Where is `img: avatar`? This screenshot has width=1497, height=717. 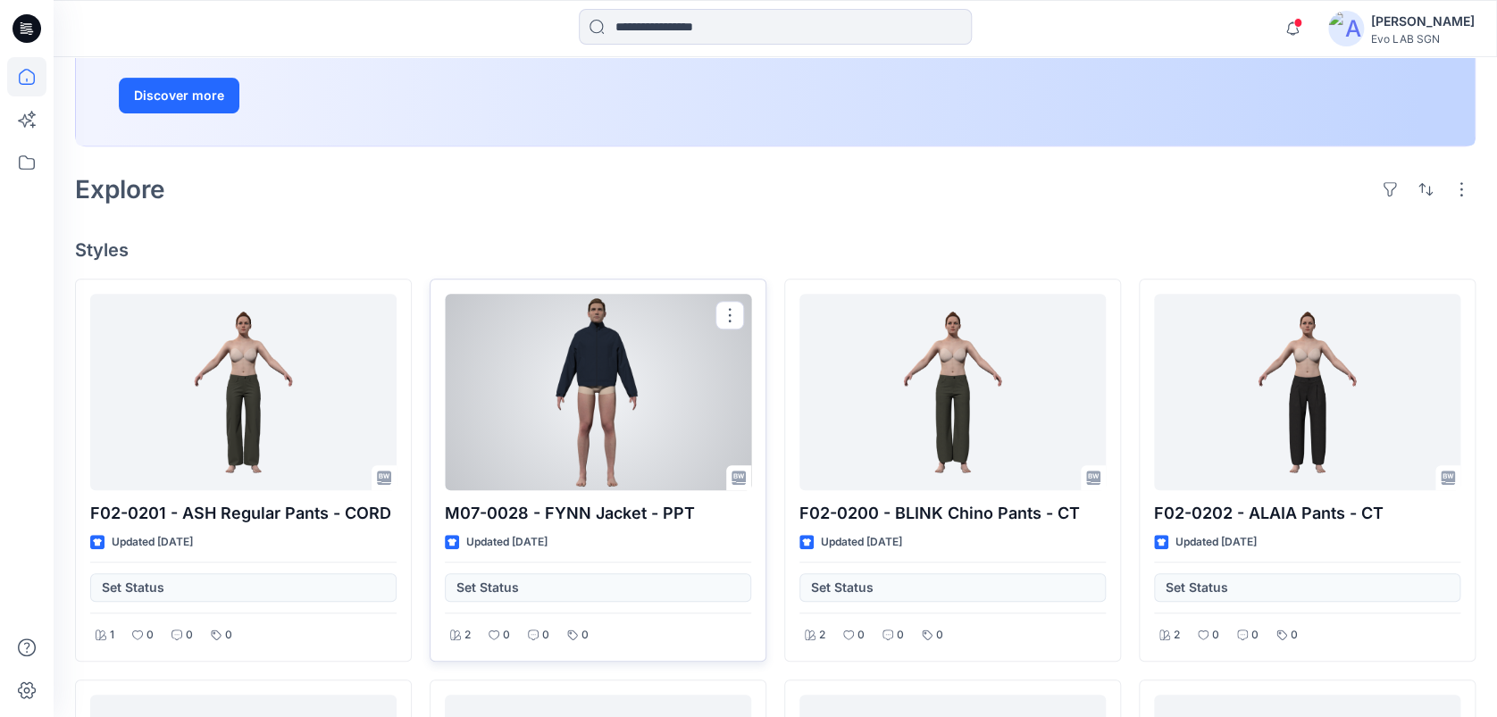
img: avatar is located at coordinates (1346, 29).